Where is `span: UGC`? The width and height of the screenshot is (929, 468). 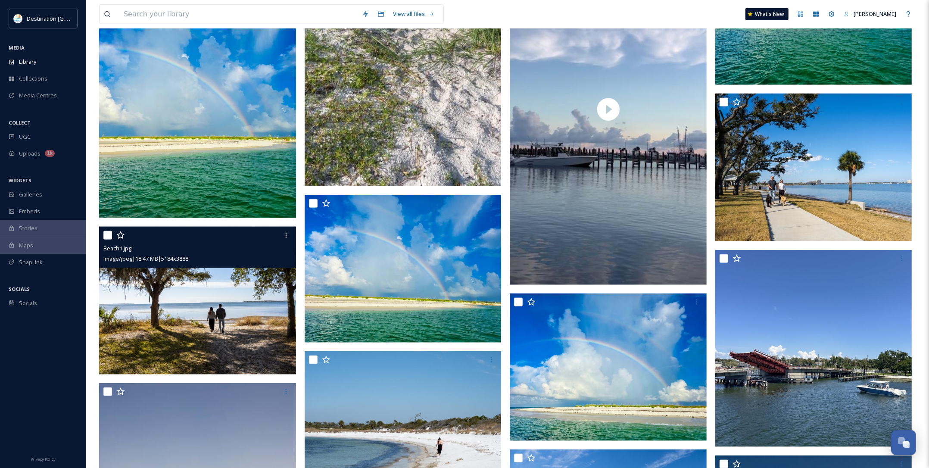 span: UGC is located at coordinates (25, 137).